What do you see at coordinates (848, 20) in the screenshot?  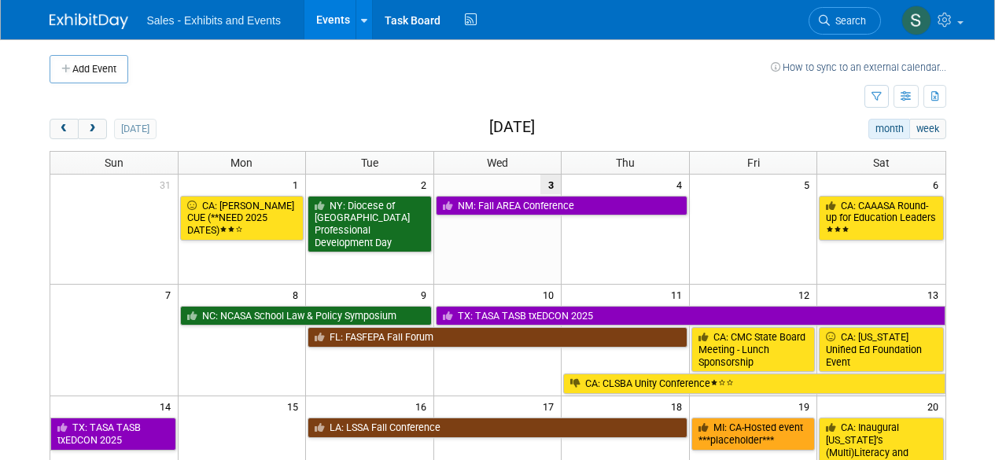 I see `span: Search` at bounding box center [848, 20].